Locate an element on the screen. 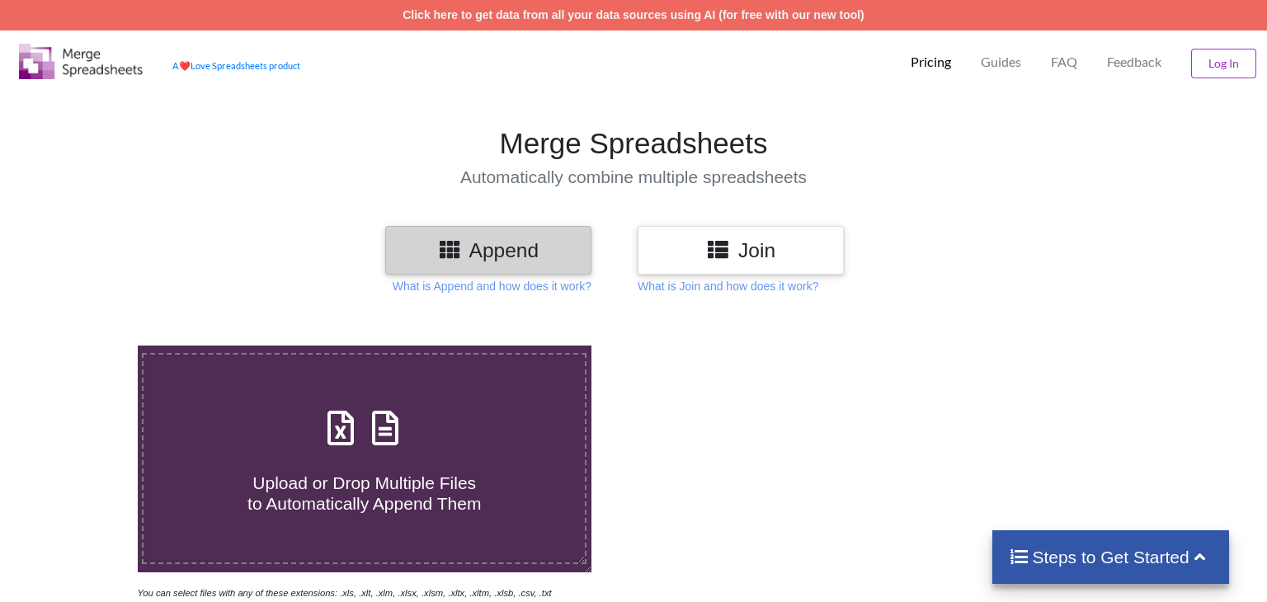  p: FAQ is located at coordinates (1064, 62).